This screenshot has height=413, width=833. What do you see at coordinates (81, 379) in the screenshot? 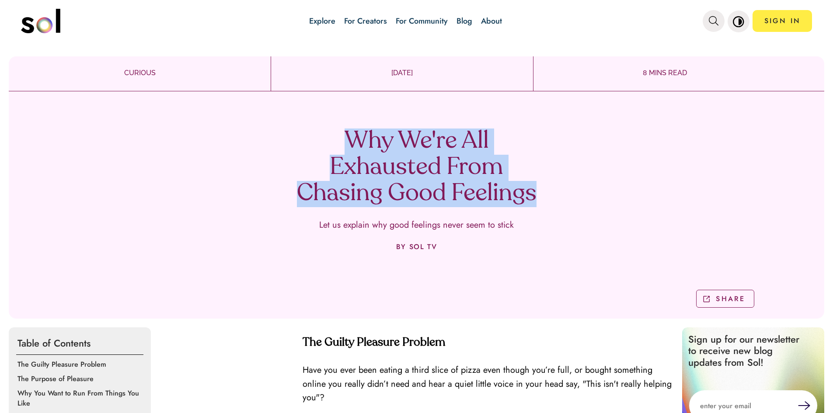
I see `p: The Purpose of Pleasure` at bounding box center [81, 379].